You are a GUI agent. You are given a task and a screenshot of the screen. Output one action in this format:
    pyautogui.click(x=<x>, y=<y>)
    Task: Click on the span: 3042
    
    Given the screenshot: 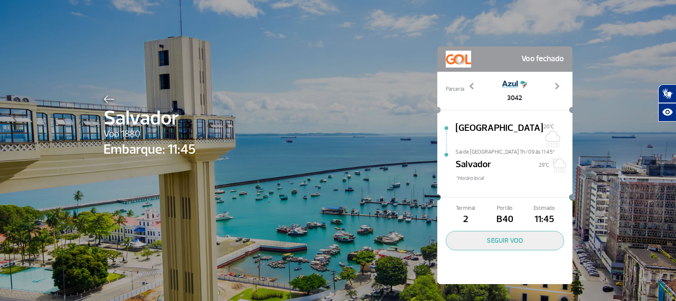 What is the action you would take?
    pyautogui.click(x=514, y=98)
    